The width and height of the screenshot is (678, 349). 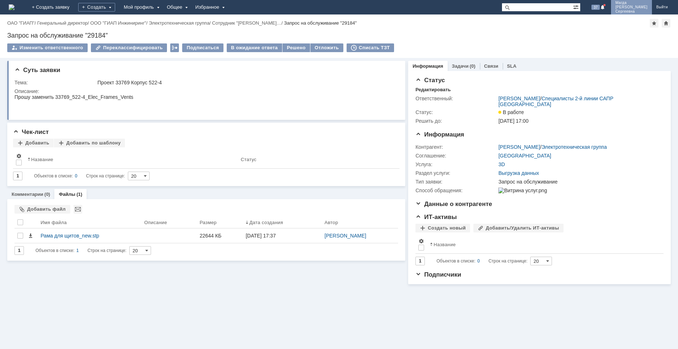 I want to click on span: Подписчики, so click(x=438, y=275).